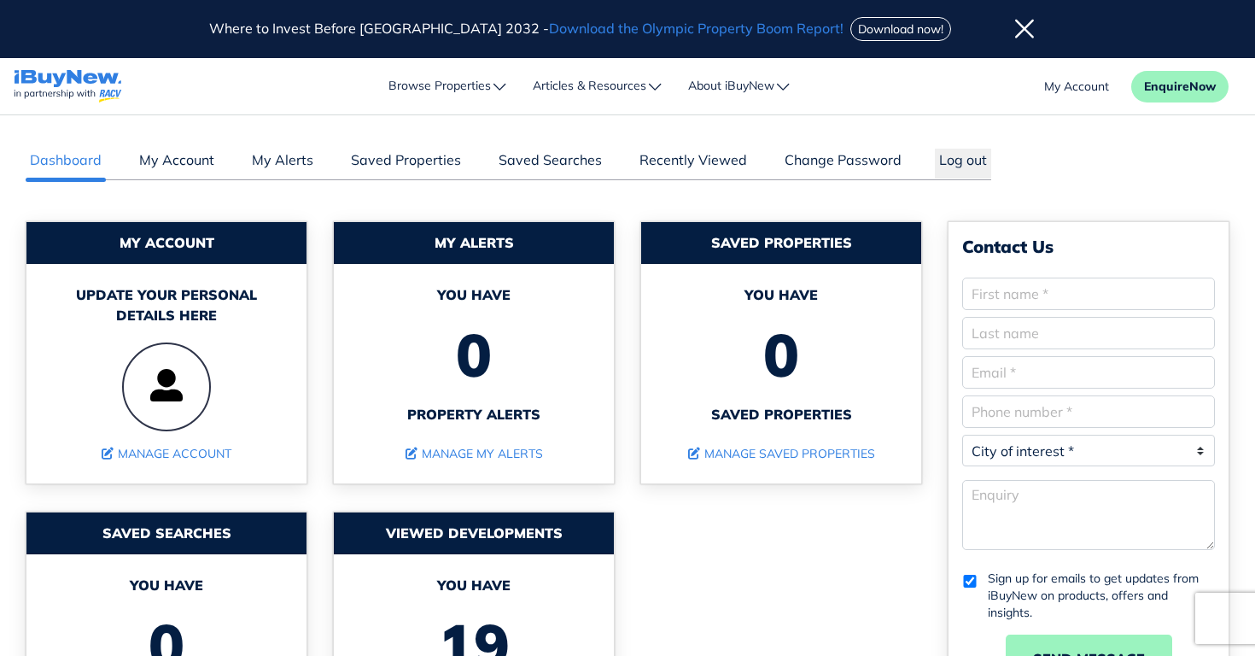  Describe the element at coordinates (1088, 333) in the screenshot. I see `input: Last name` at that location.